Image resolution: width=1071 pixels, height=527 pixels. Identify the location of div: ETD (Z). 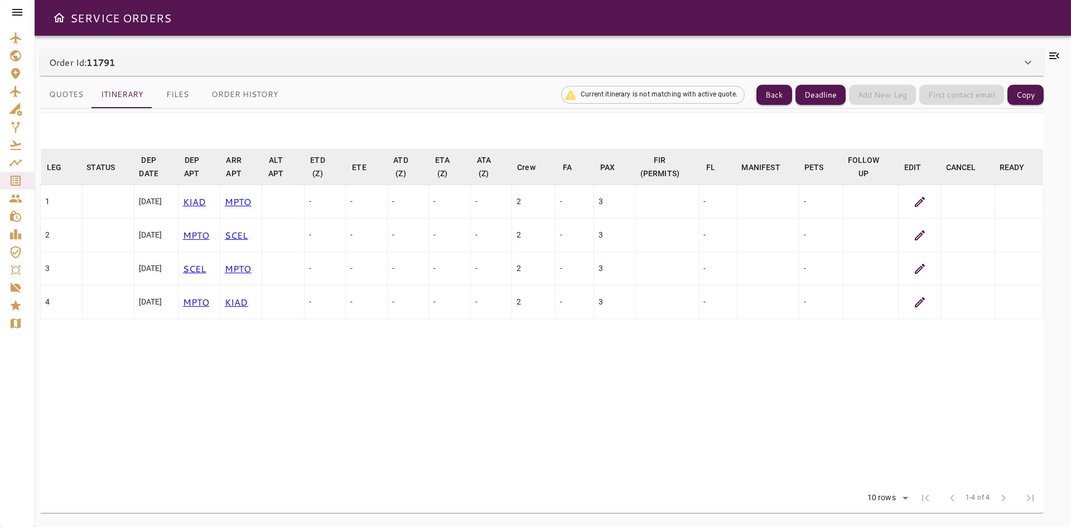
(317, 167).